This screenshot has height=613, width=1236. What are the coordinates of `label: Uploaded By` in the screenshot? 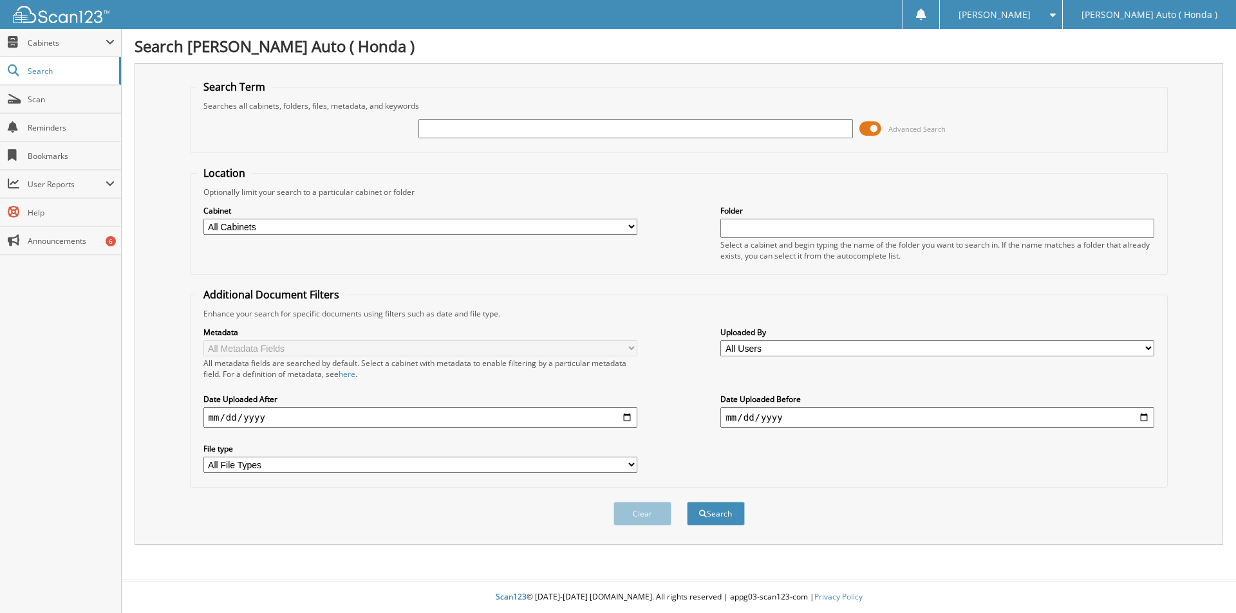 It's located at (937, 332).